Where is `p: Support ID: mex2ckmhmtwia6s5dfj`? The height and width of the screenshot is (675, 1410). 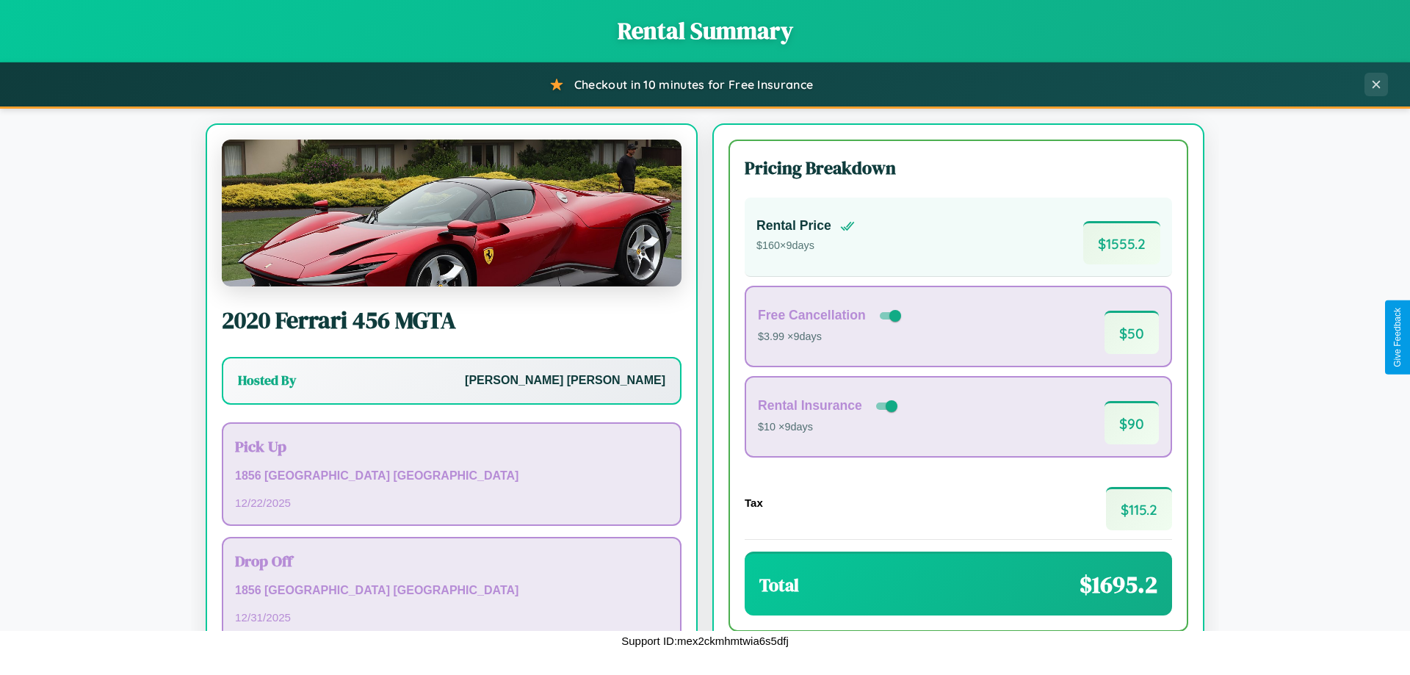 p: Support ID: mex2ckmhmtwia6s5dfj is located at coordinates (705, 640).